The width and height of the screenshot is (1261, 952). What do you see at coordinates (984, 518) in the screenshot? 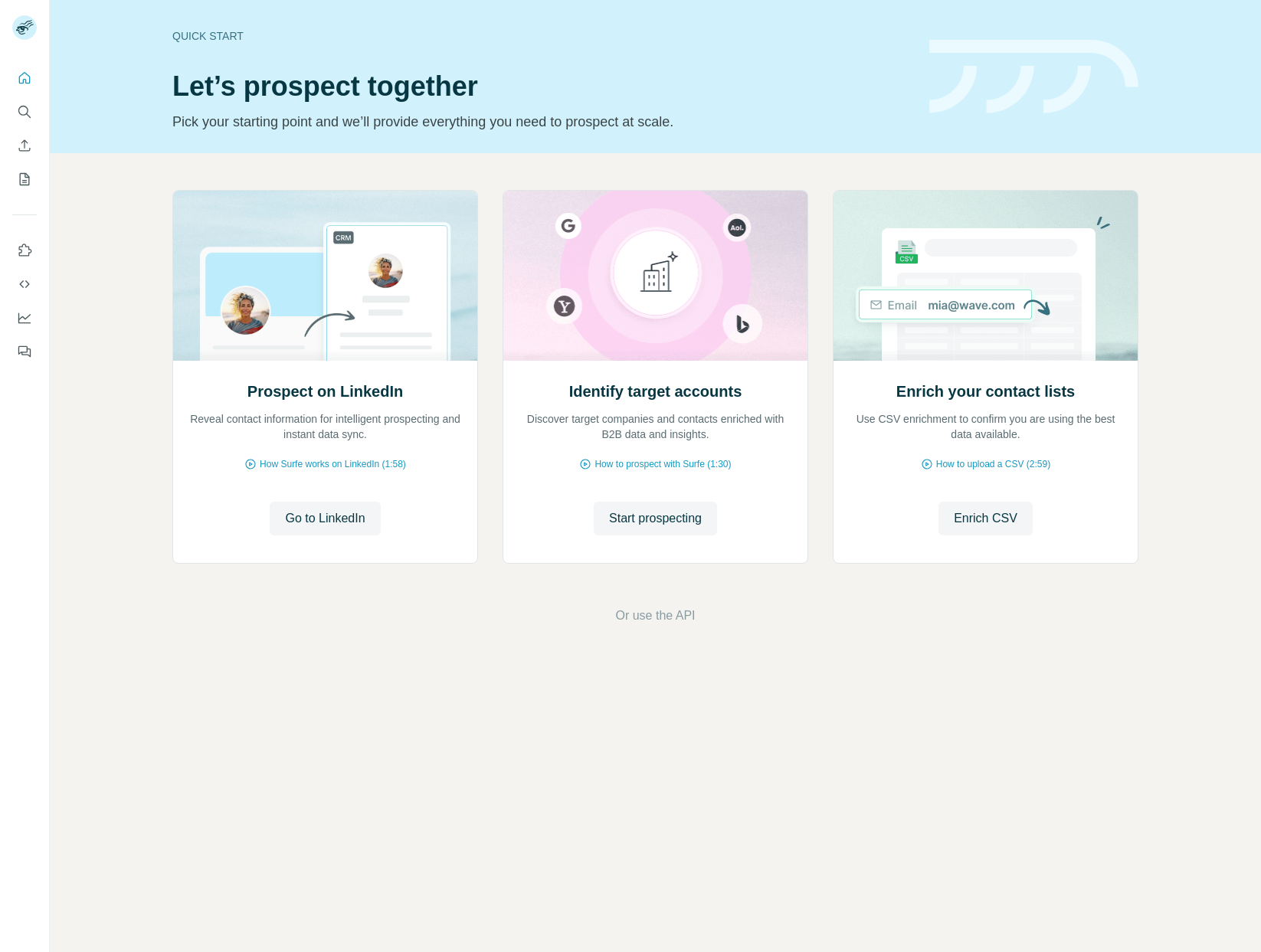
I see `span: Enrich CSV` at bounding box center [984, 518].